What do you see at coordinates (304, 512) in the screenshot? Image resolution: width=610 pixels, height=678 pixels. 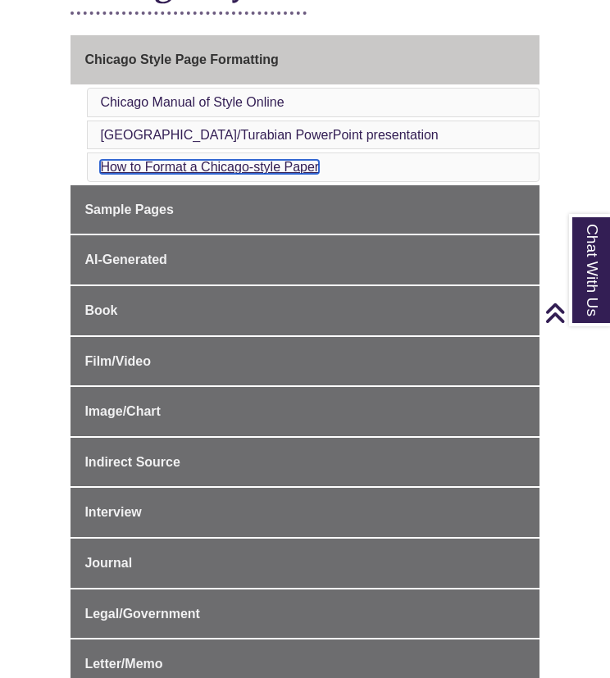 I see `a: Interview` at bounding box center [304, 512].